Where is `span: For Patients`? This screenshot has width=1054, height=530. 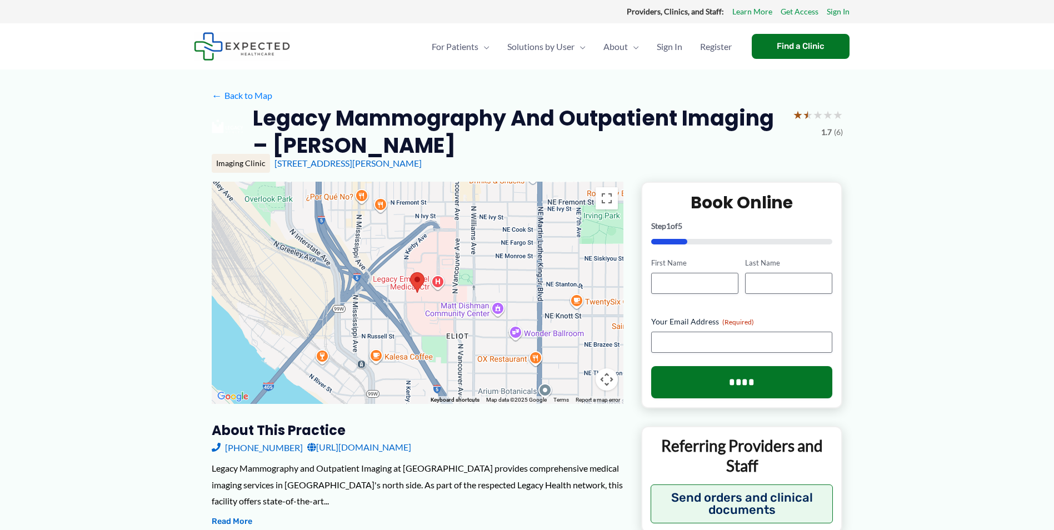 span: For Patients is located at coordinates (455, 47).